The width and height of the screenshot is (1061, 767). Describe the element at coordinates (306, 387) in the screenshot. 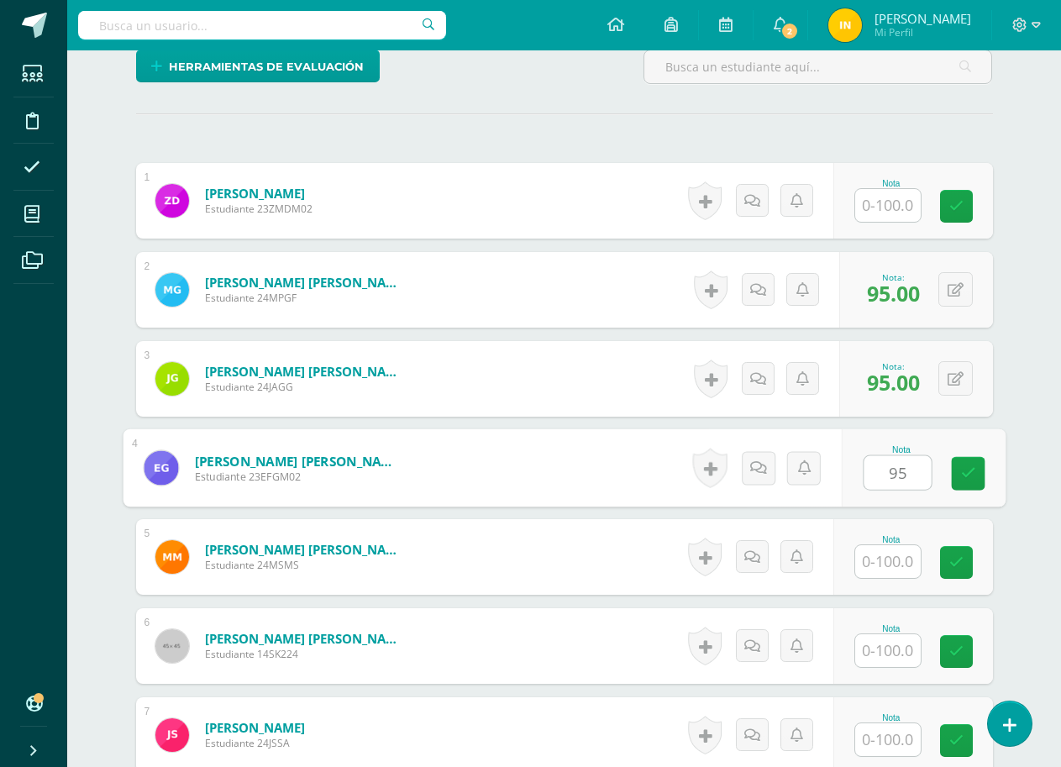

I see `span: Estudiante 24JAGG` at that location.